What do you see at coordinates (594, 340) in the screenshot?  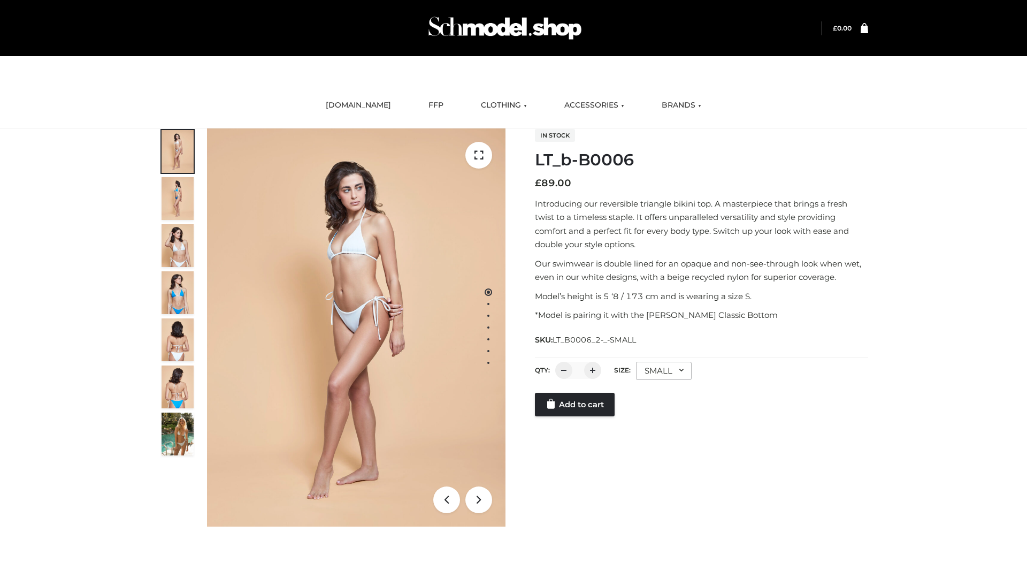 I see `span: LT_B0006_2-_-SMALL` at bounding box center [594, 340].